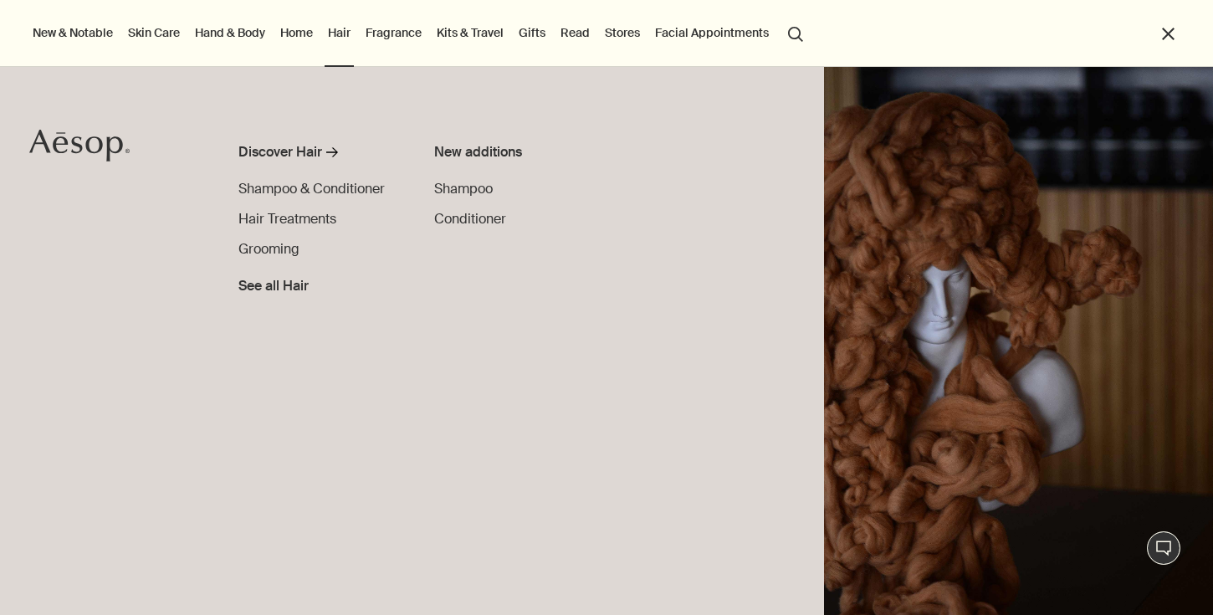 This screenshot has height=615, width=1213. Describe the element at coordinates (470, 33) in the screenshot. I see `a: Kits & Travel` at that location.